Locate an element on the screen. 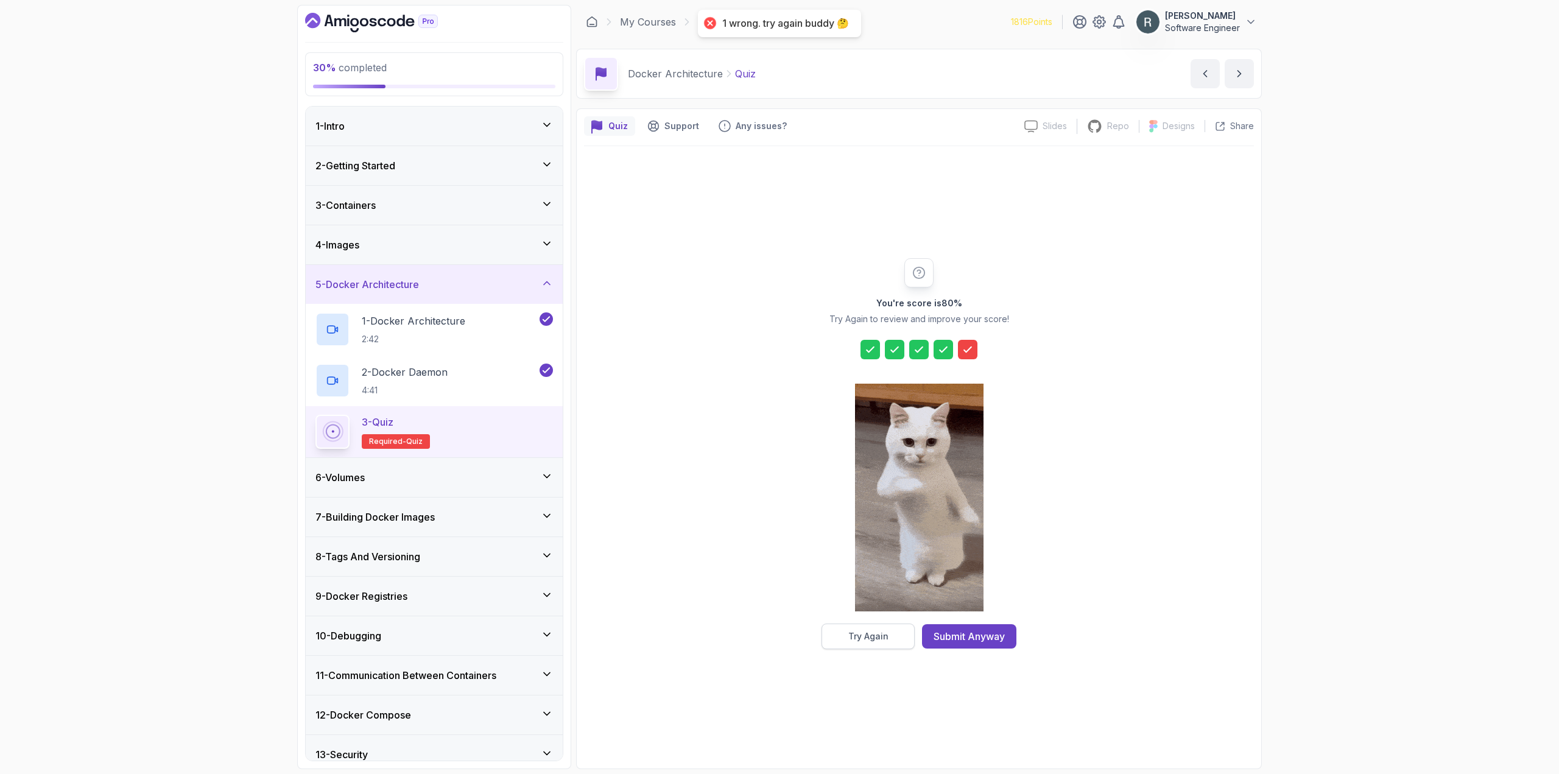  span: Required- is located at coordinates (387, 441).